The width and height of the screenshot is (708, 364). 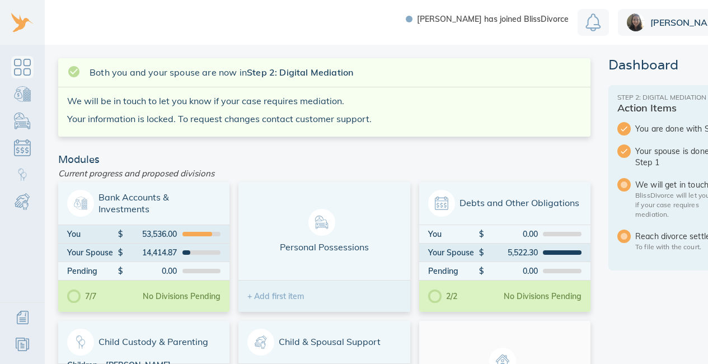 What do you see at coordinates (443, 296) in the screenshot?
I see `div: 2/2` at bounding box center [443, 296].